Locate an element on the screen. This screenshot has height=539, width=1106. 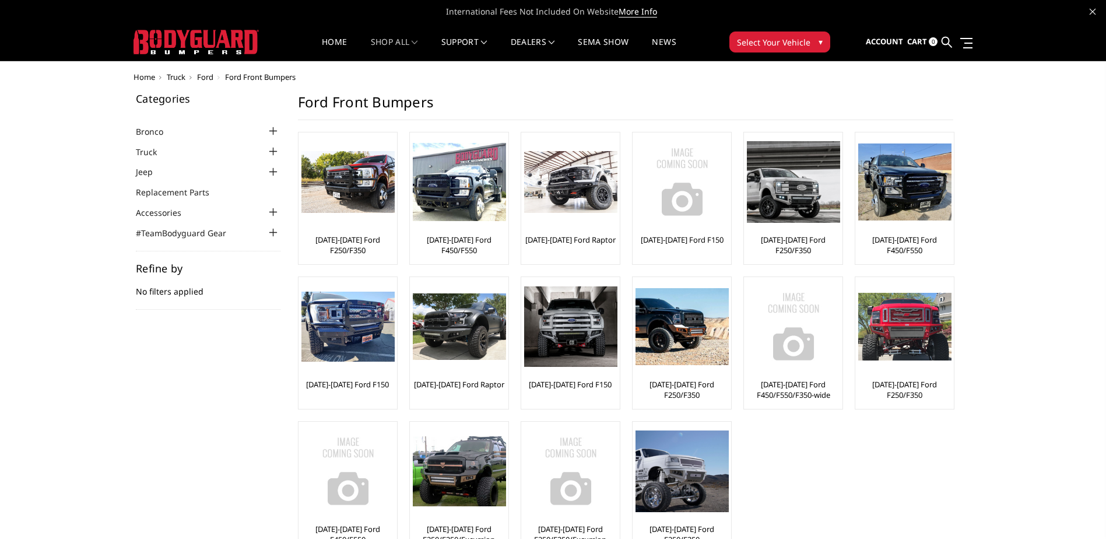
h5: Refine by is located at coordinates (208, 268).